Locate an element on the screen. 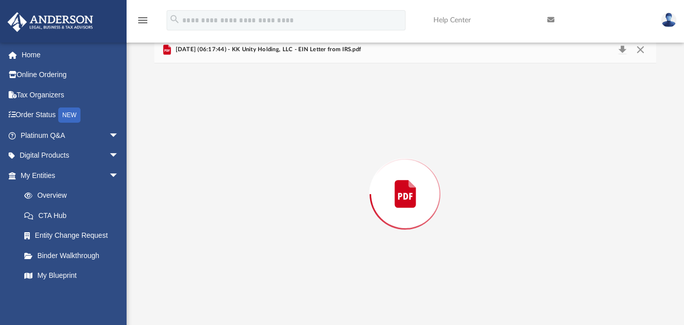  a: Entity Change Request is located at coordinates (74, 235).